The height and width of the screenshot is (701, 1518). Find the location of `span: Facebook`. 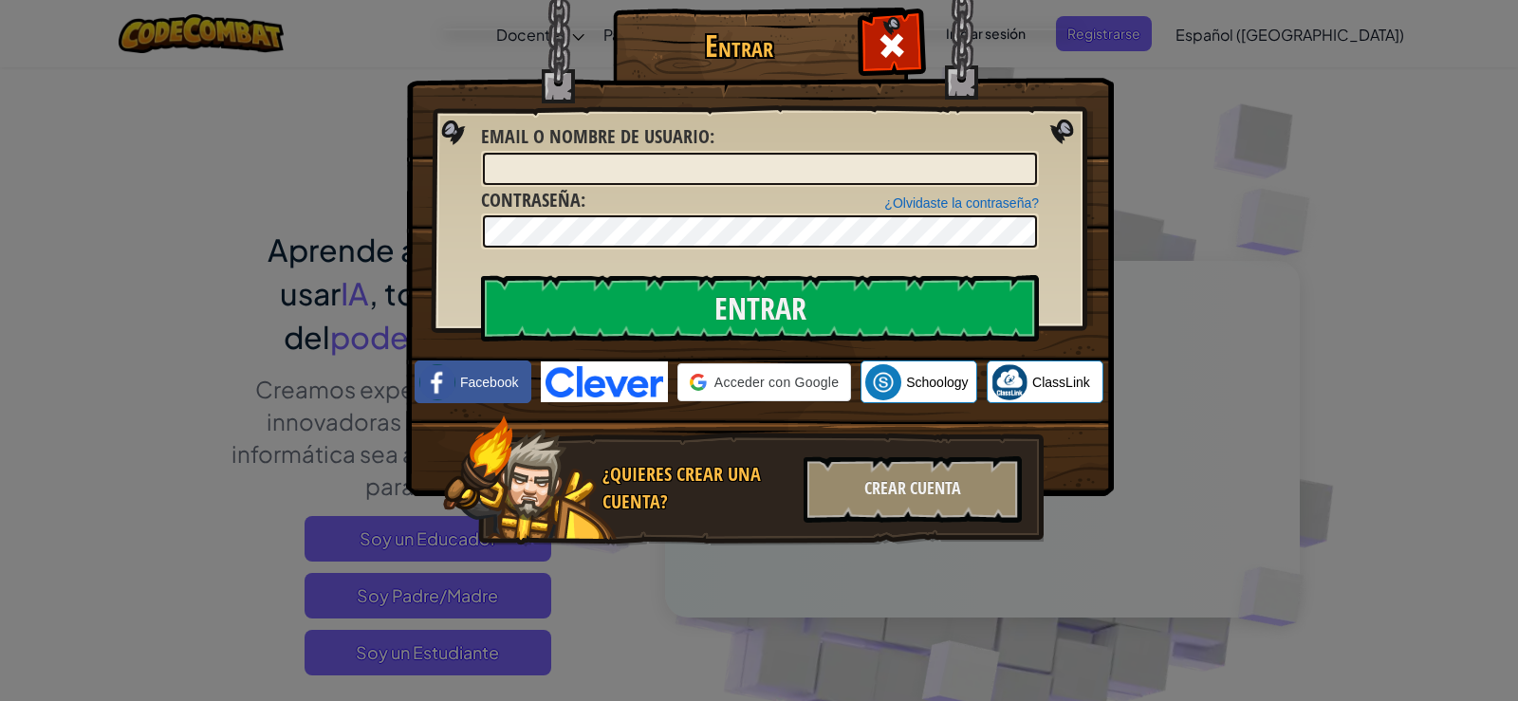

span: Facebook is located at coordinates (488, 382).